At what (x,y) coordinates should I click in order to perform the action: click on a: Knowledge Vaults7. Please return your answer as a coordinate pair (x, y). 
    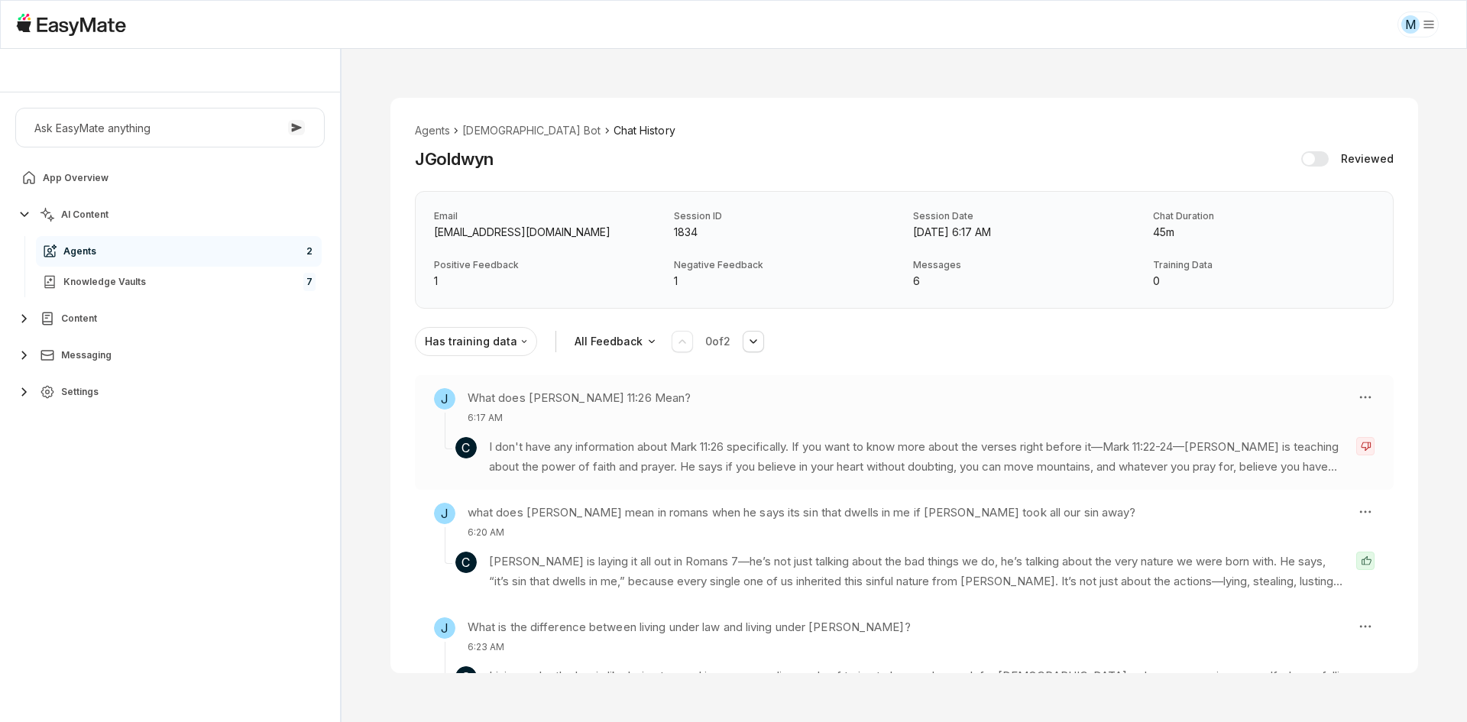
    Looking at the image, I should click on (179, 282).